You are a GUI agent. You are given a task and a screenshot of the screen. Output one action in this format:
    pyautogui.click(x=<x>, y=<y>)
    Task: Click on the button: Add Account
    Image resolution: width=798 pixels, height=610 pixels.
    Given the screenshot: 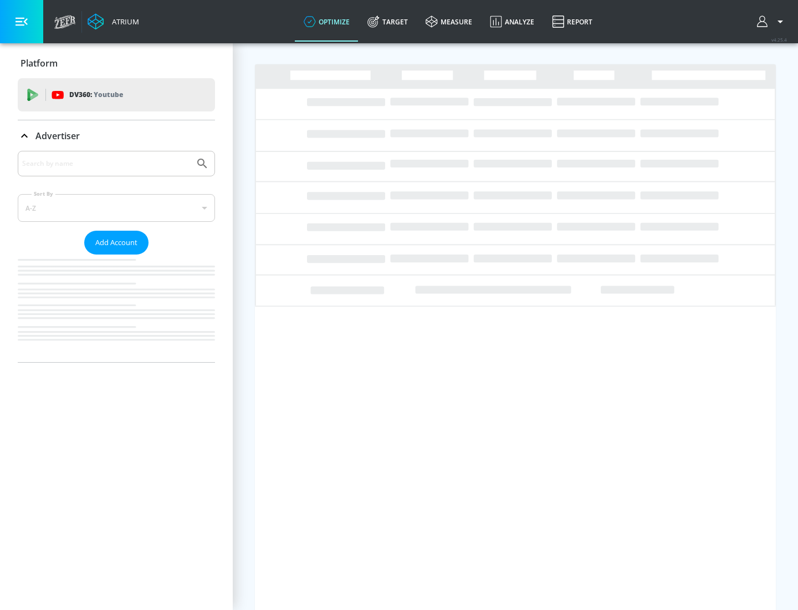 What is the action you would take?
    pyautogui.click(x=116, y=242)
    